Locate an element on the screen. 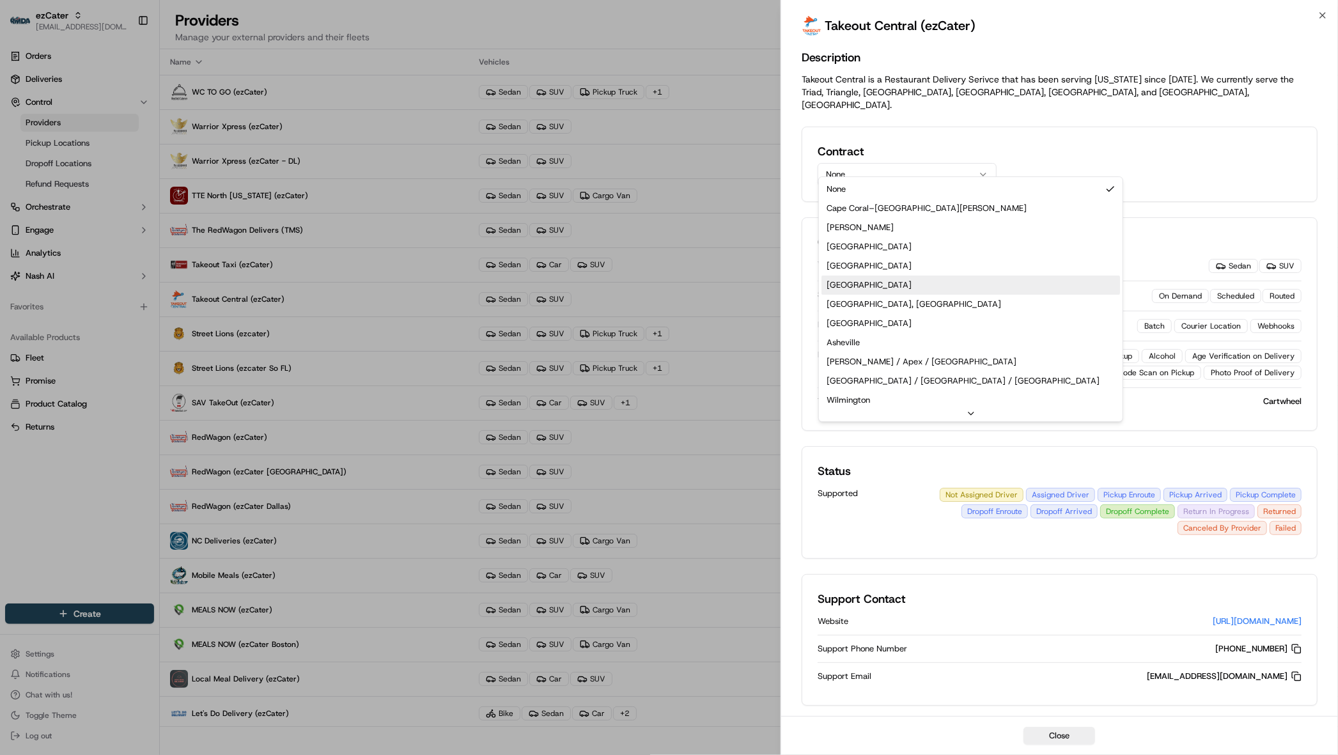  div: Photo Proof of Delivery is located at coordinates (1253, 373).